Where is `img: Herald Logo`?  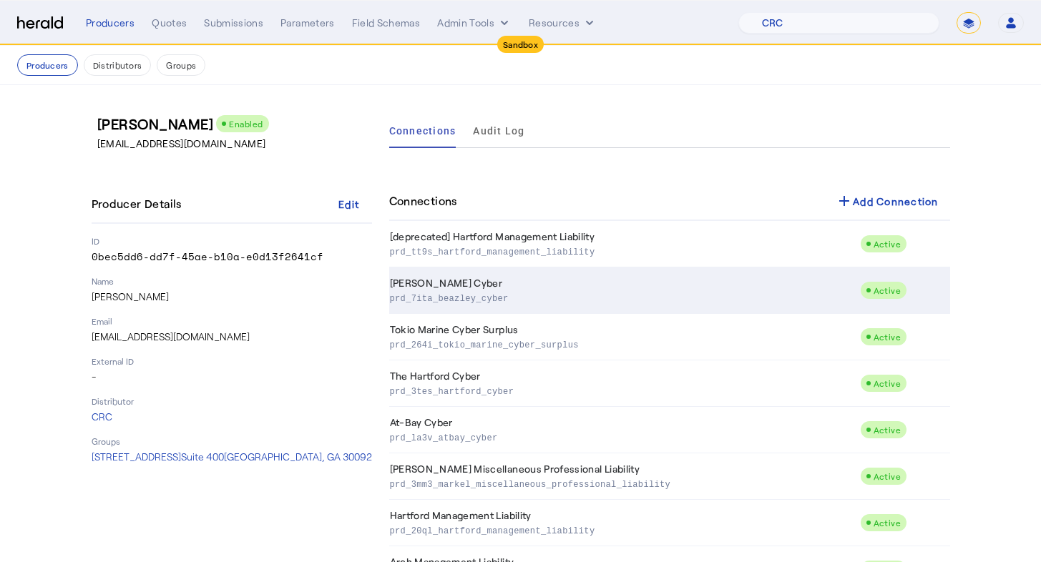
img: Herald Logo is located at coordinates (40, 23).